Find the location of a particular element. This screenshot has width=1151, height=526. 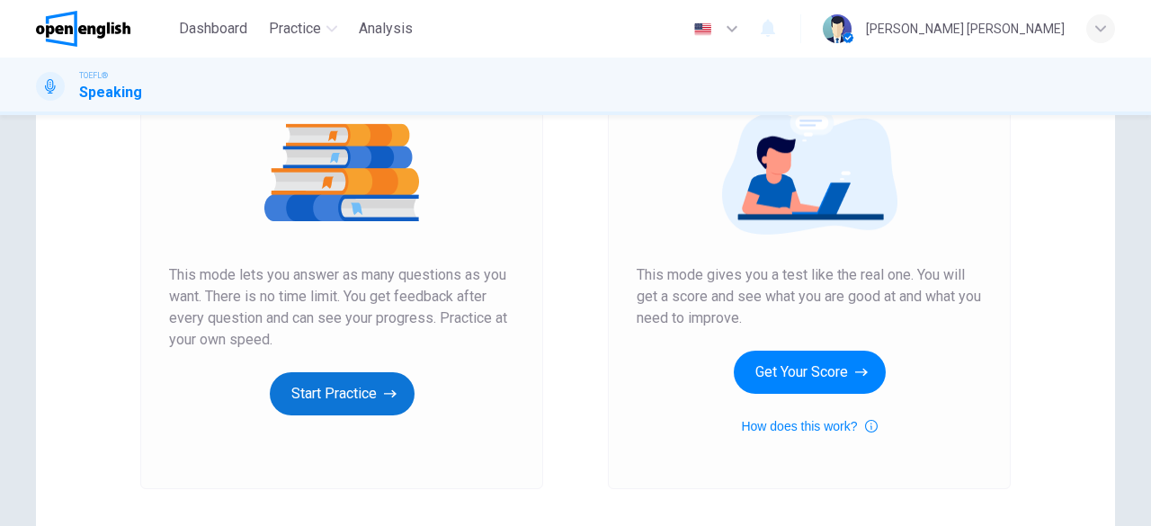

img: Profile picture is located at coordinates (837, 29).